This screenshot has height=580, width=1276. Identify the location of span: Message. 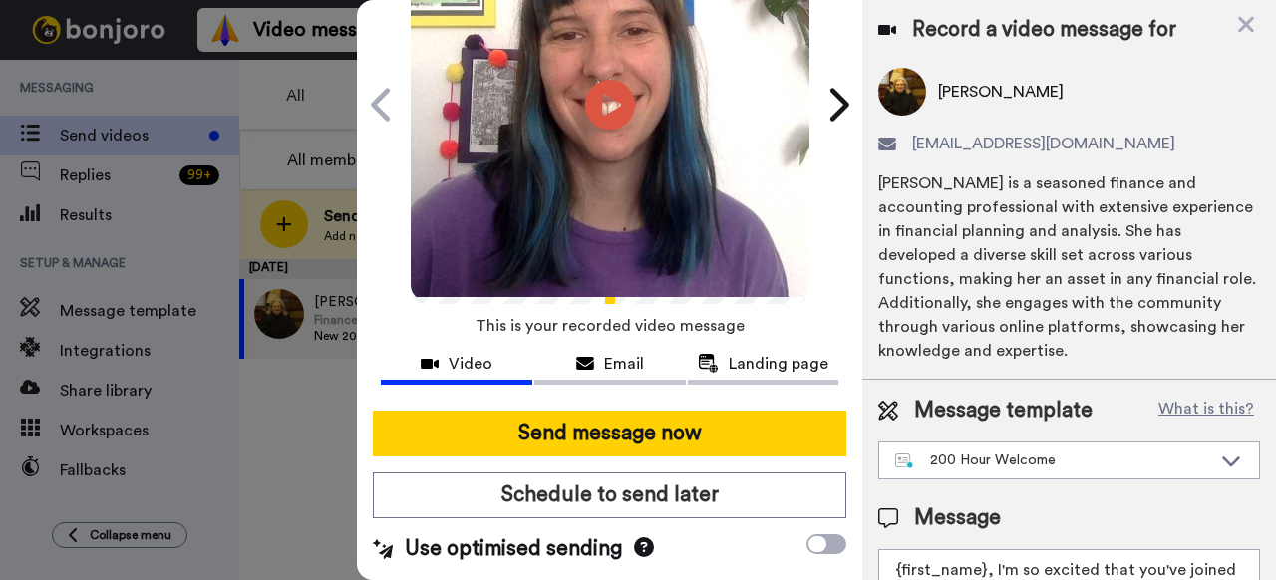
(957, 518).